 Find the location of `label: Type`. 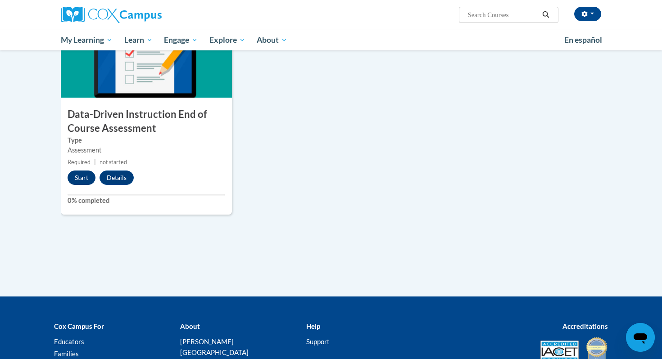

label: Type is located at coordinates (146, 140).